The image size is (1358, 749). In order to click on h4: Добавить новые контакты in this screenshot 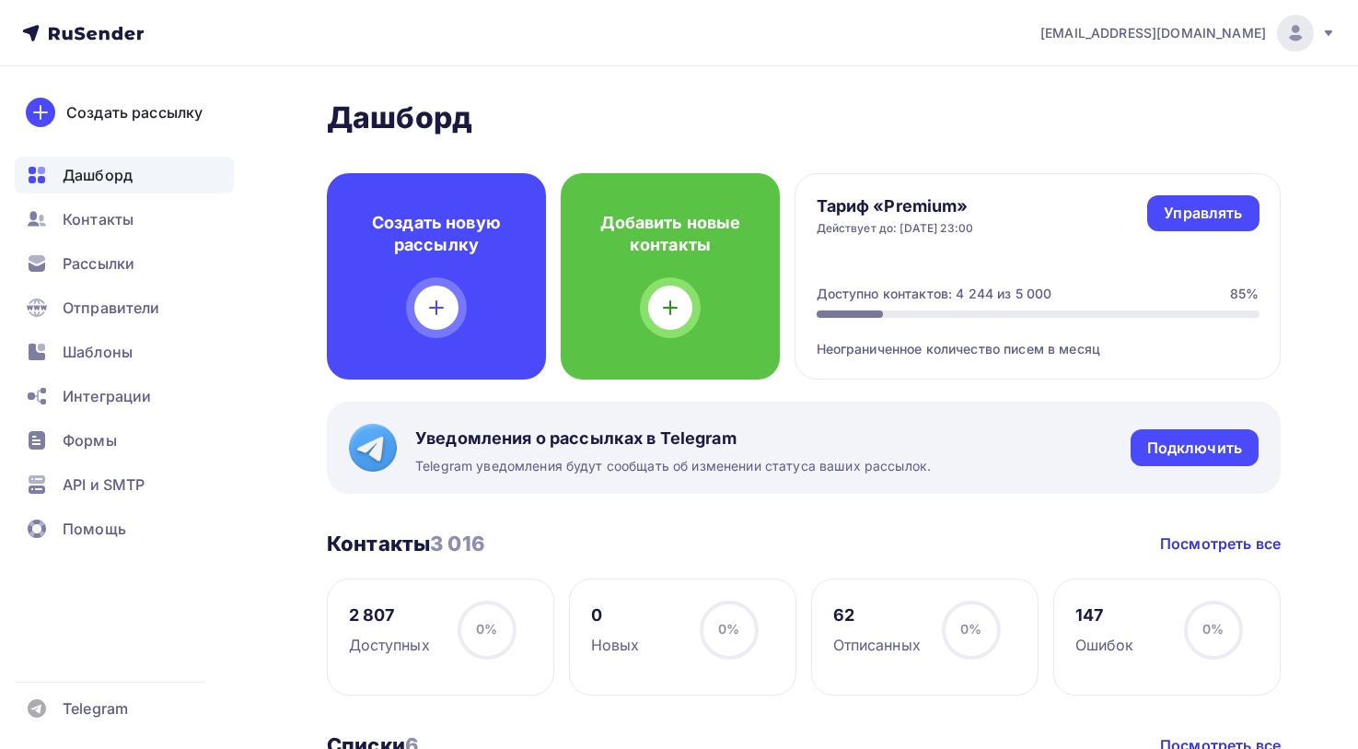, I will do `click(670, 234)`.